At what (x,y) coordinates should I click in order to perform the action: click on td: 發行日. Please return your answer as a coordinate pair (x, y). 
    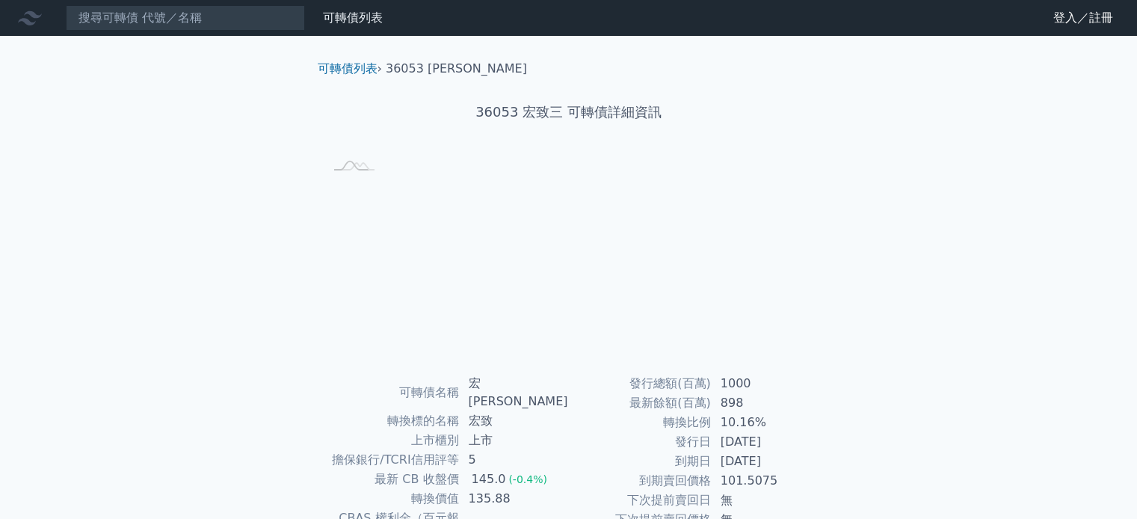
    Looking at the image, I should click on (640, 442).